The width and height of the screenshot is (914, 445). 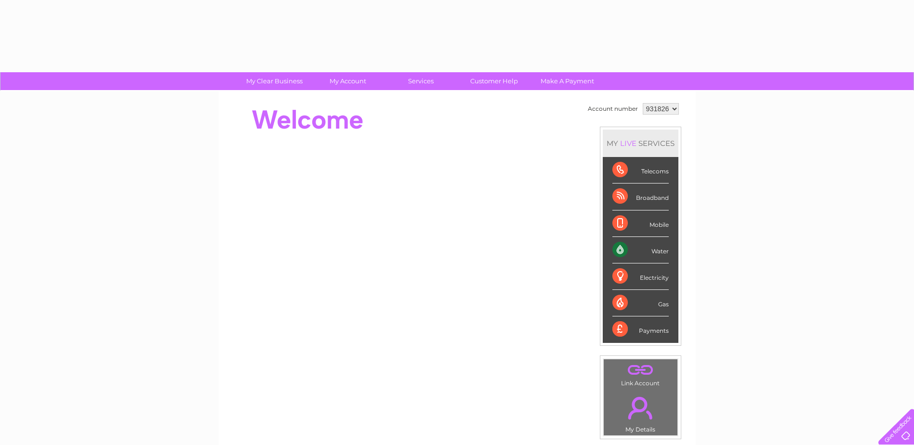 I want to click on td: Account number, so click(x=613, y=109).